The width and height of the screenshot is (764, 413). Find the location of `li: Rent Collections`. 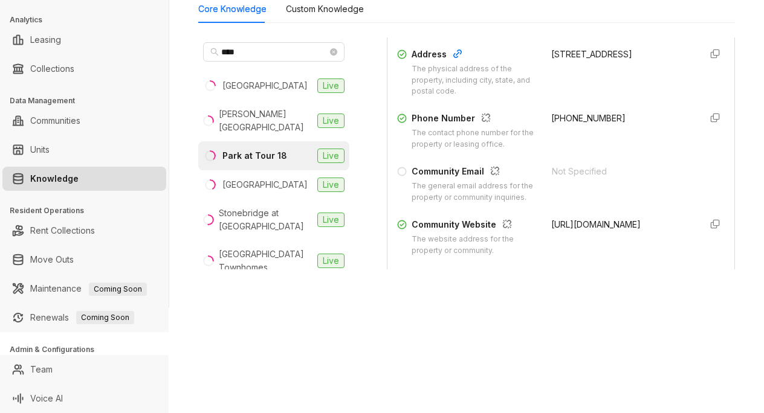

li: Rent Collections is located at coordinates (84, 231).